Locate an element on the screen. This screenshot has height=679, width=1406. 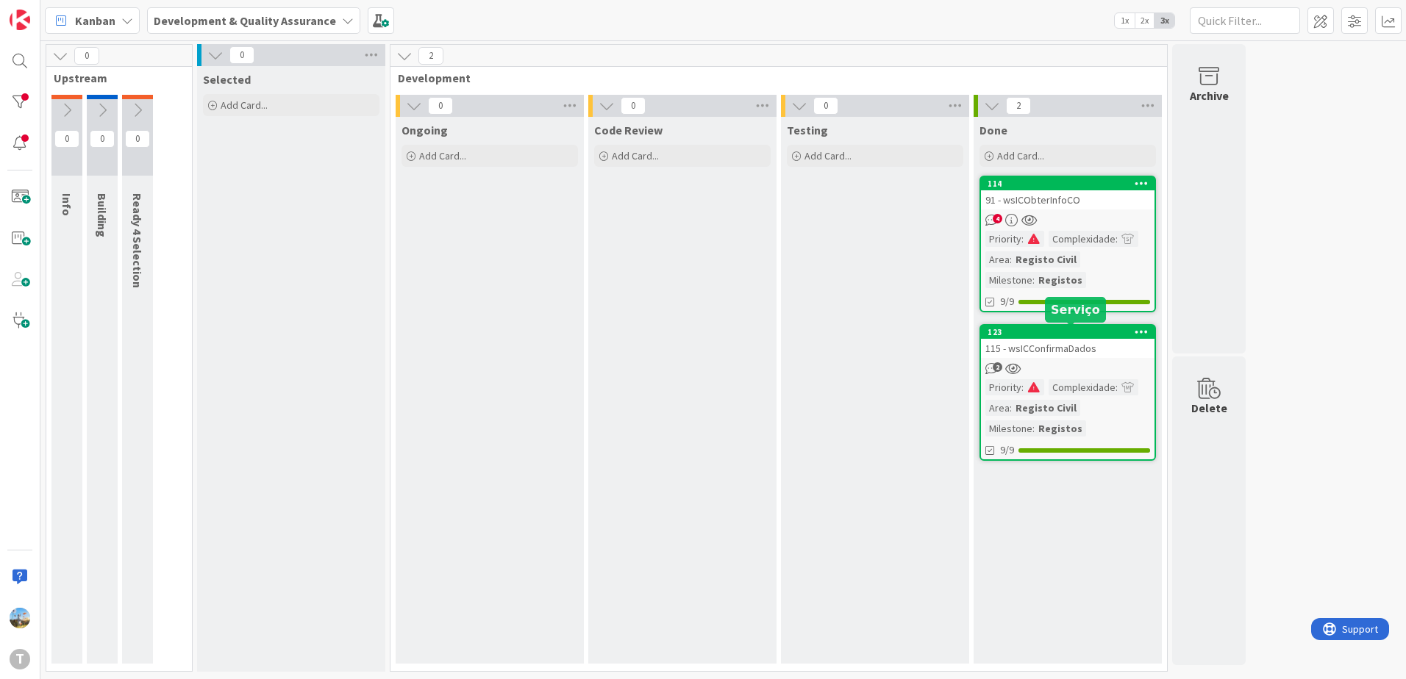
img: DG is located at coordinates (20, 618).